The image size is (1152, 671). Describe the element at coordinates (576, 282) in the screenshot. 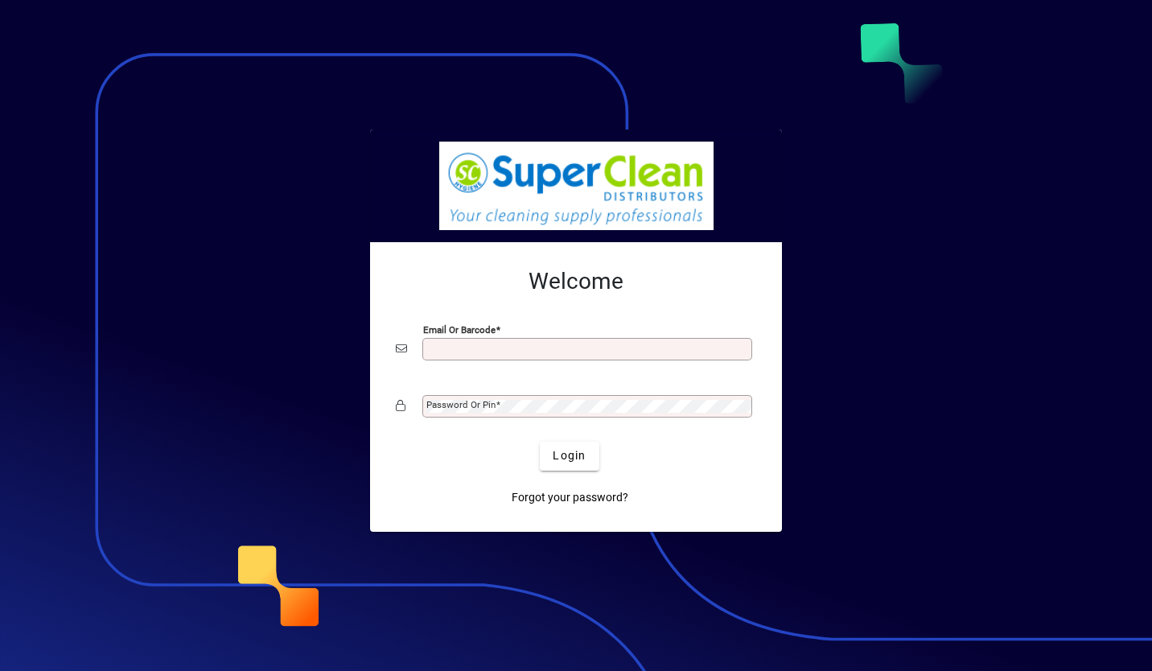

I see `h2: Welcome` at that location.